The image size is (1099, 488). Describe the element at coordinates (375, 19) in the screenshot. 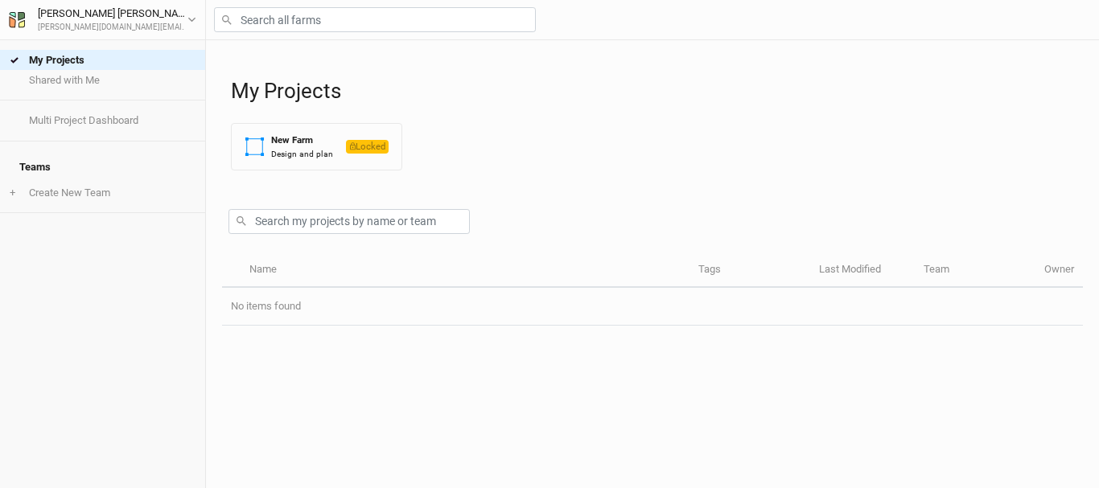

I see `input: Search all farms` at that location.